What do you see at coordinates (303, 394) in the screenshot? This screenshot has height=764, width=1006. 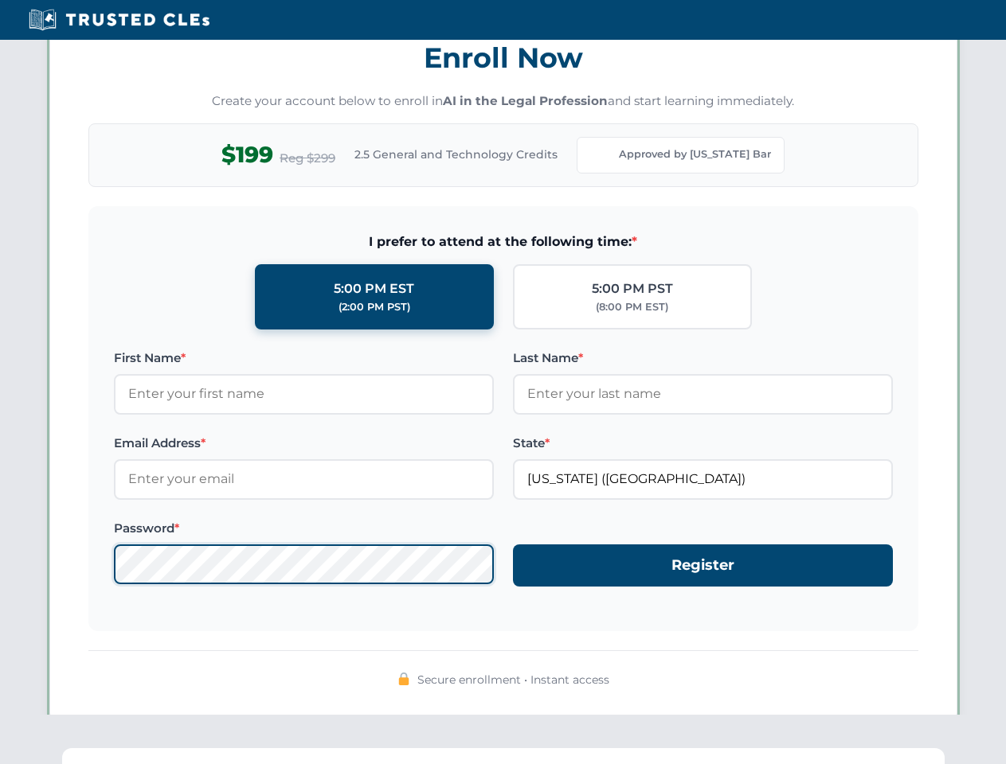 I see `input: Enter your first name` at bounding box center [303, 394].